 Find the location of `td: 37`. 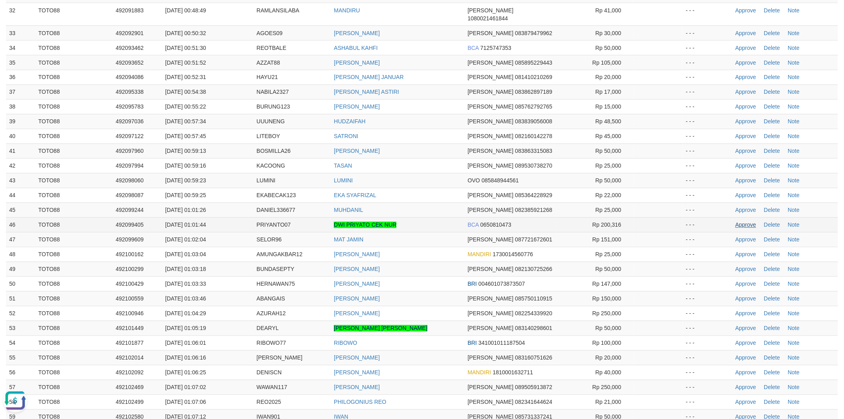

td: 37 is located at coordinates (20, 92).